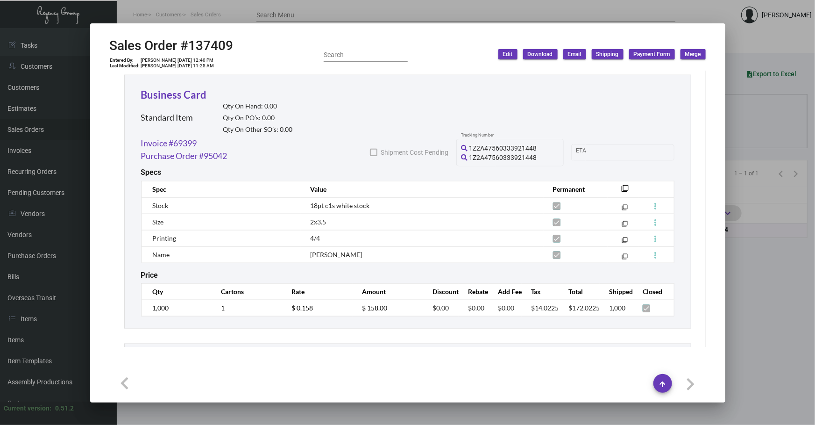 The image size is (815, 425). Describe the element at coordinates (693, 54) in the screenshot. I see `span: Merge` at that location.